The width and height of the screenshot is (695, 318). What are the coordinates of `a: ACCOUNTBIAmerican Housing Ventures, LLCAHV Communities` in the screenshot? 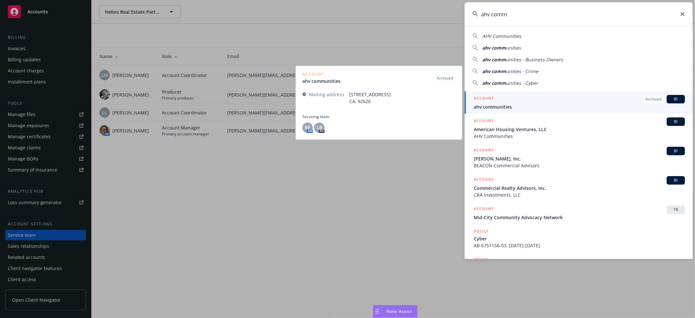 It's located at (579, 128).